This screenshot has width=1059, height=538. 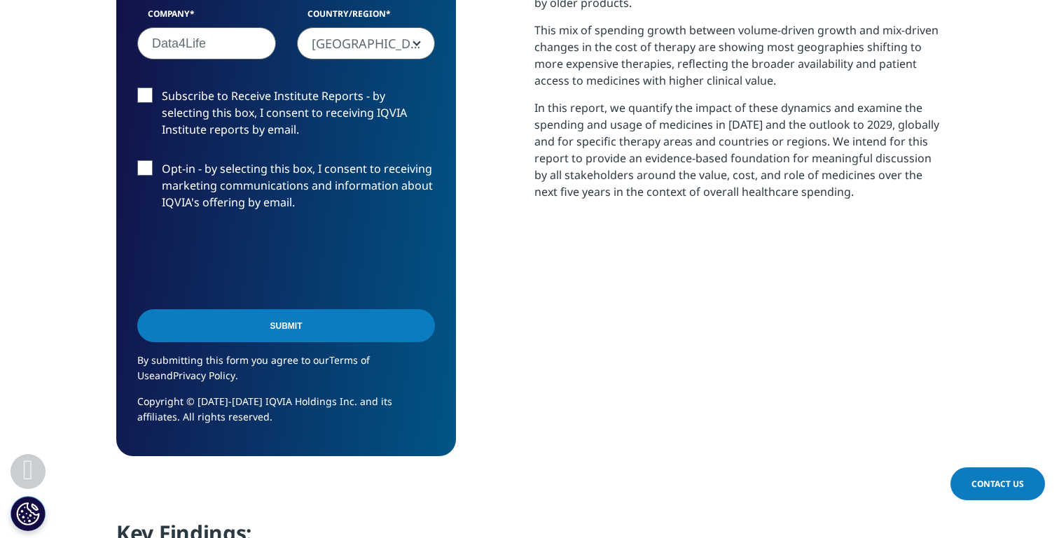 I want to click on p: By submitting this form you agree to our and ., so click(x=286, y=373).